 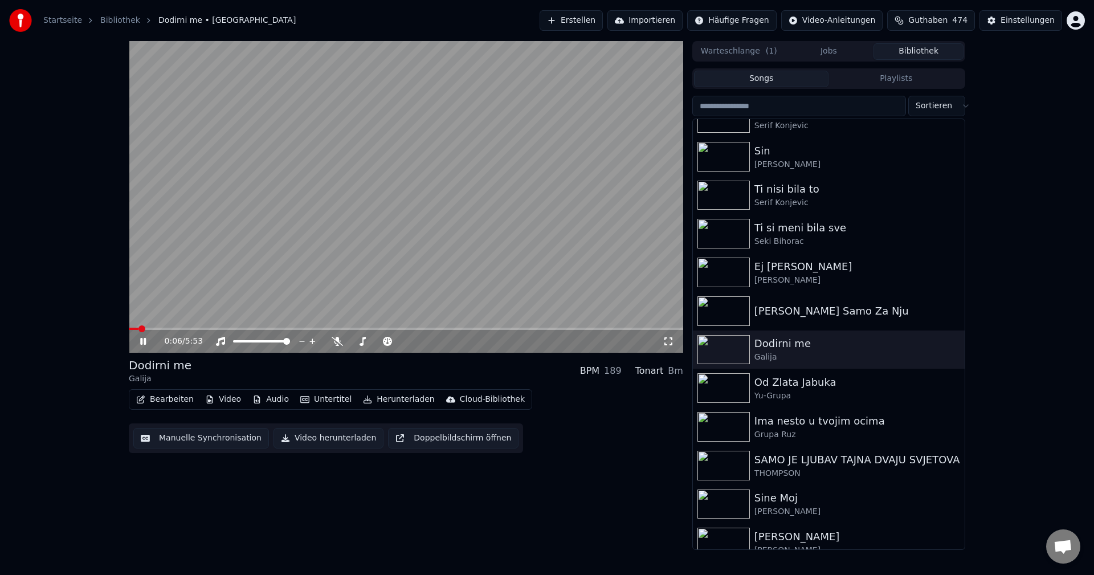 What do you see at coordinates (857, 421) in the screenshot?
I see `div: Ima nesto u tvojim ocima` at bounding box center [857, 421].